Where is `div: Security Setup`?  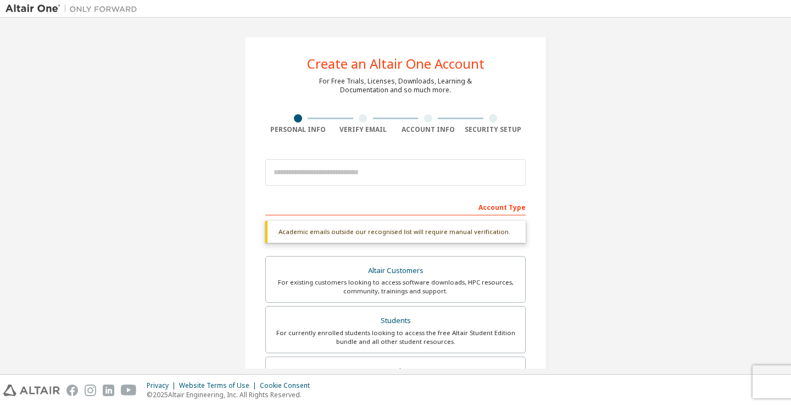
div: Security Setup is located at coordinates (493, 130).